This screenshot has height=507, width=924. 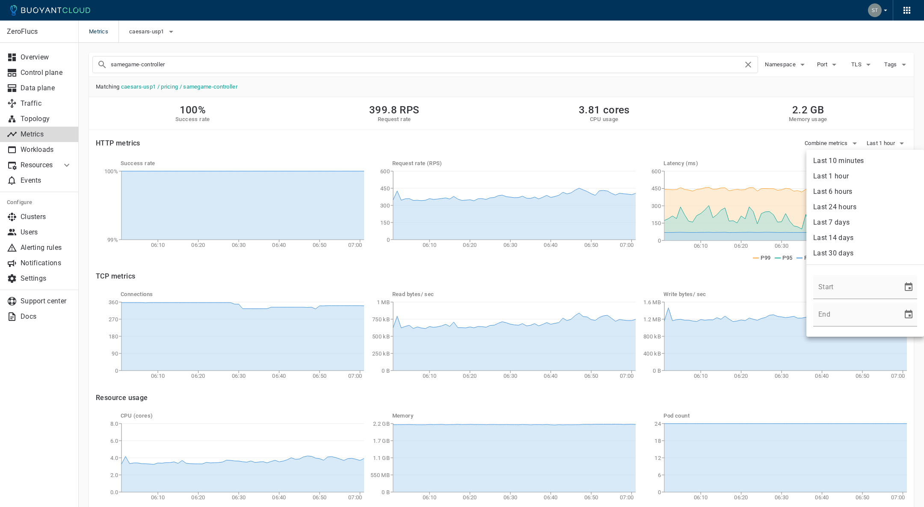 What do you see at coordinates (865, 238) in the screenshot?
I see `li: Last 14 days` at bounding box center [865, 238].